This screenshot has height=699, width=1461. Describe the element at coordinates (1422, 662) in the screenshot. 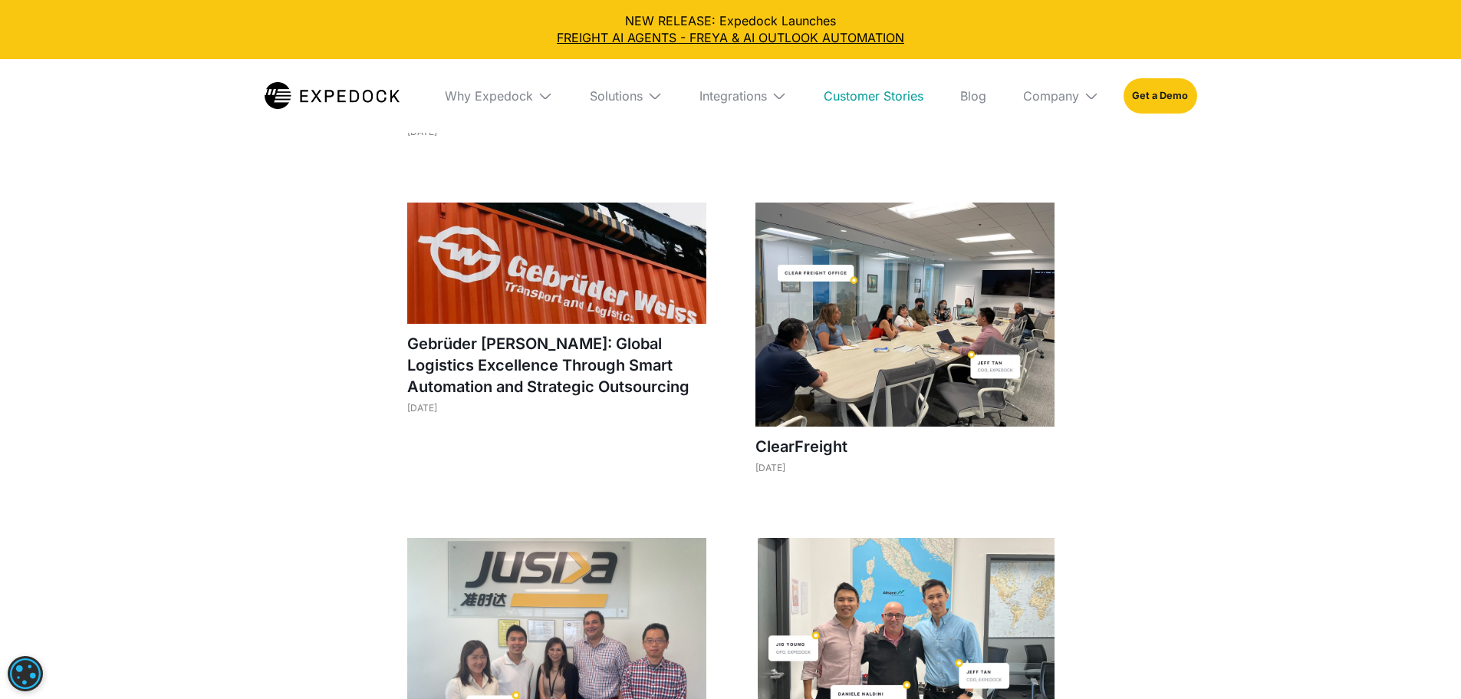

I see `div: Chat Widget` at that location.